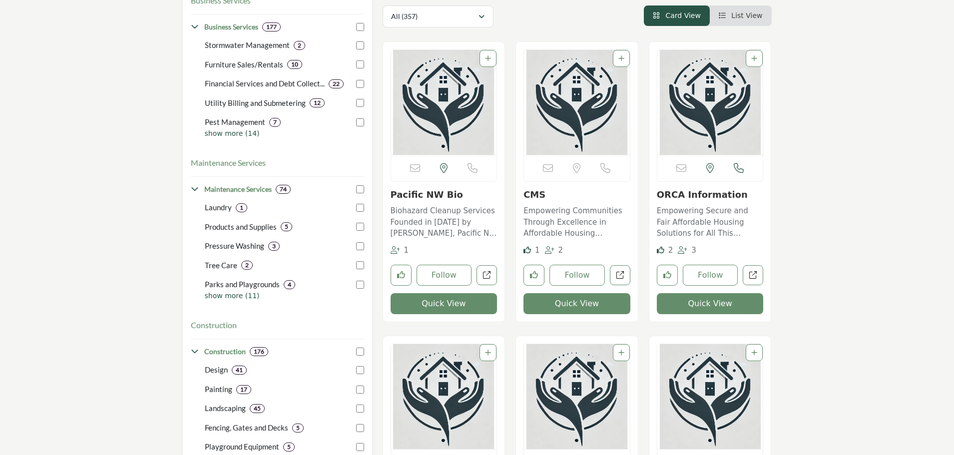  What do you see at coordinates (231, 27) in the screenshot?
I see `h4: Business Services: Solutions to enhance operations, streamline processes, and support financial a...` at bounding box center [231, 27].